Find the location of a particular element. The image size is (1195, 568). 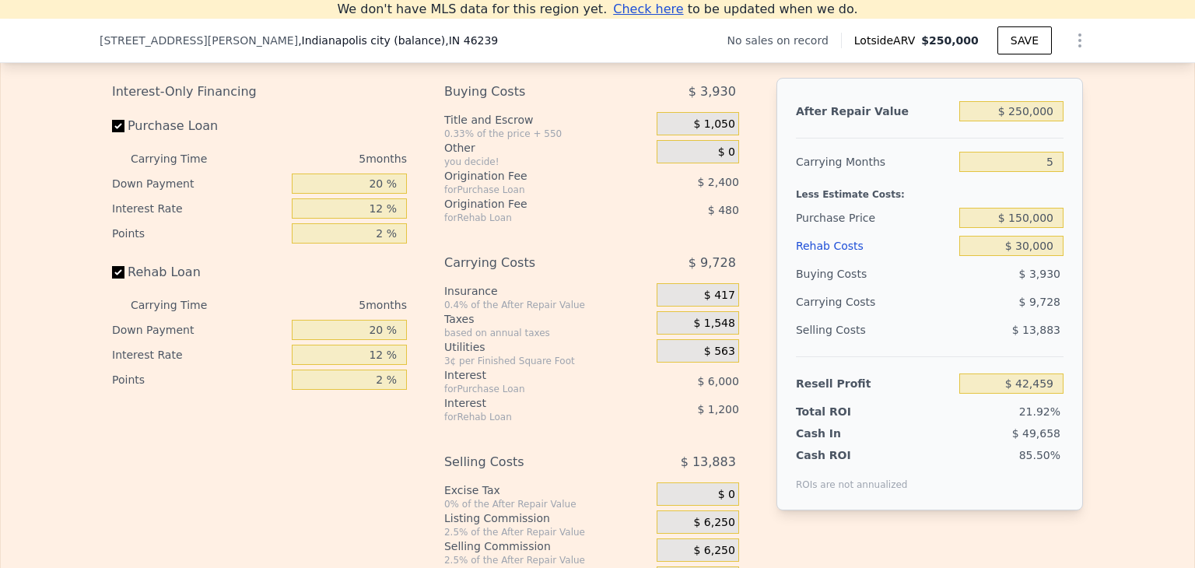

label: Rehab Loan is located at coordinates (198, 272).